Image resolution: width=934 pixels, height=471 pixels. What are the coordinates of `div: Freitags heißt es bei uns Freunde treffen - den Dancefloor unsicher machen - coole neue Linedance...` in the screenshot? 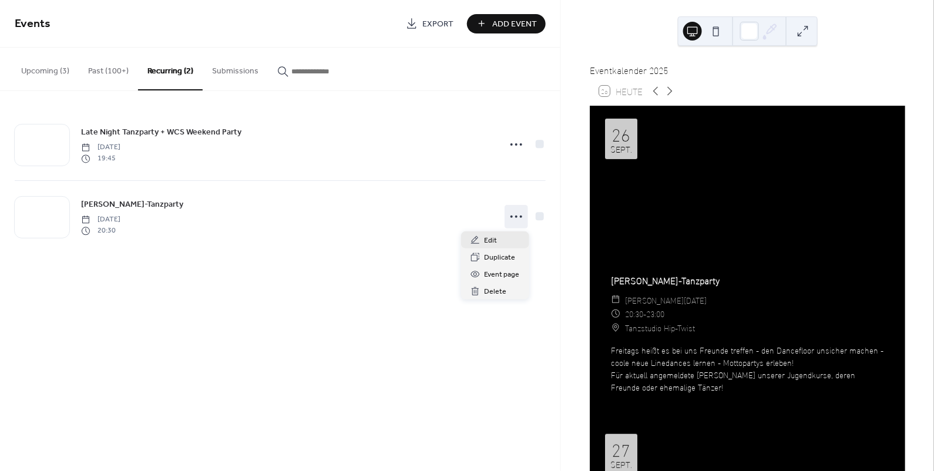 It's located at (747, 368).